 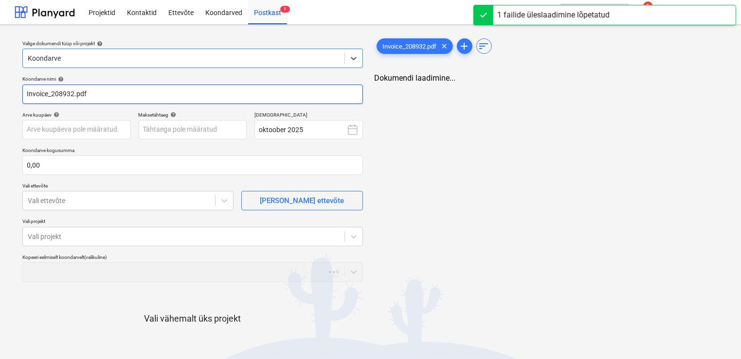 What do you see at coordinates (193, 222) in the screenshot?
I see `p: Vali projekt` at bounding box center [193, 222].